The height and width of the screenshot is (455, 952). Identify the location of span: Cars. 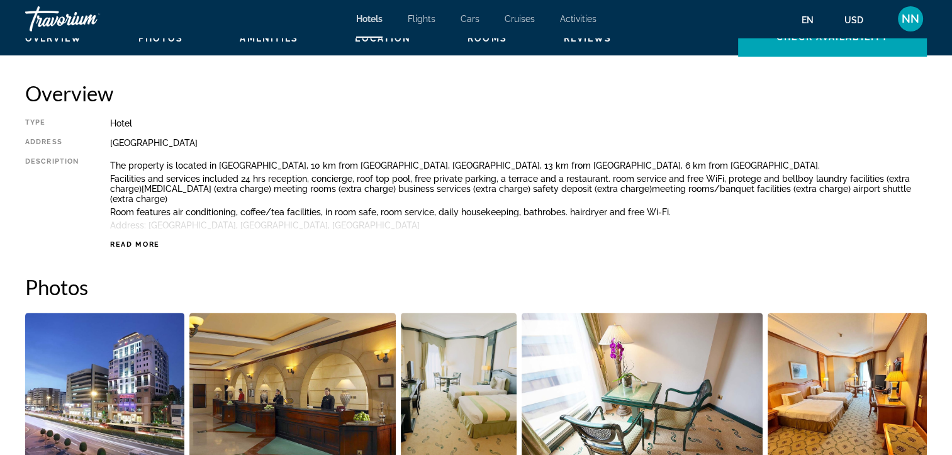
(470, 19).